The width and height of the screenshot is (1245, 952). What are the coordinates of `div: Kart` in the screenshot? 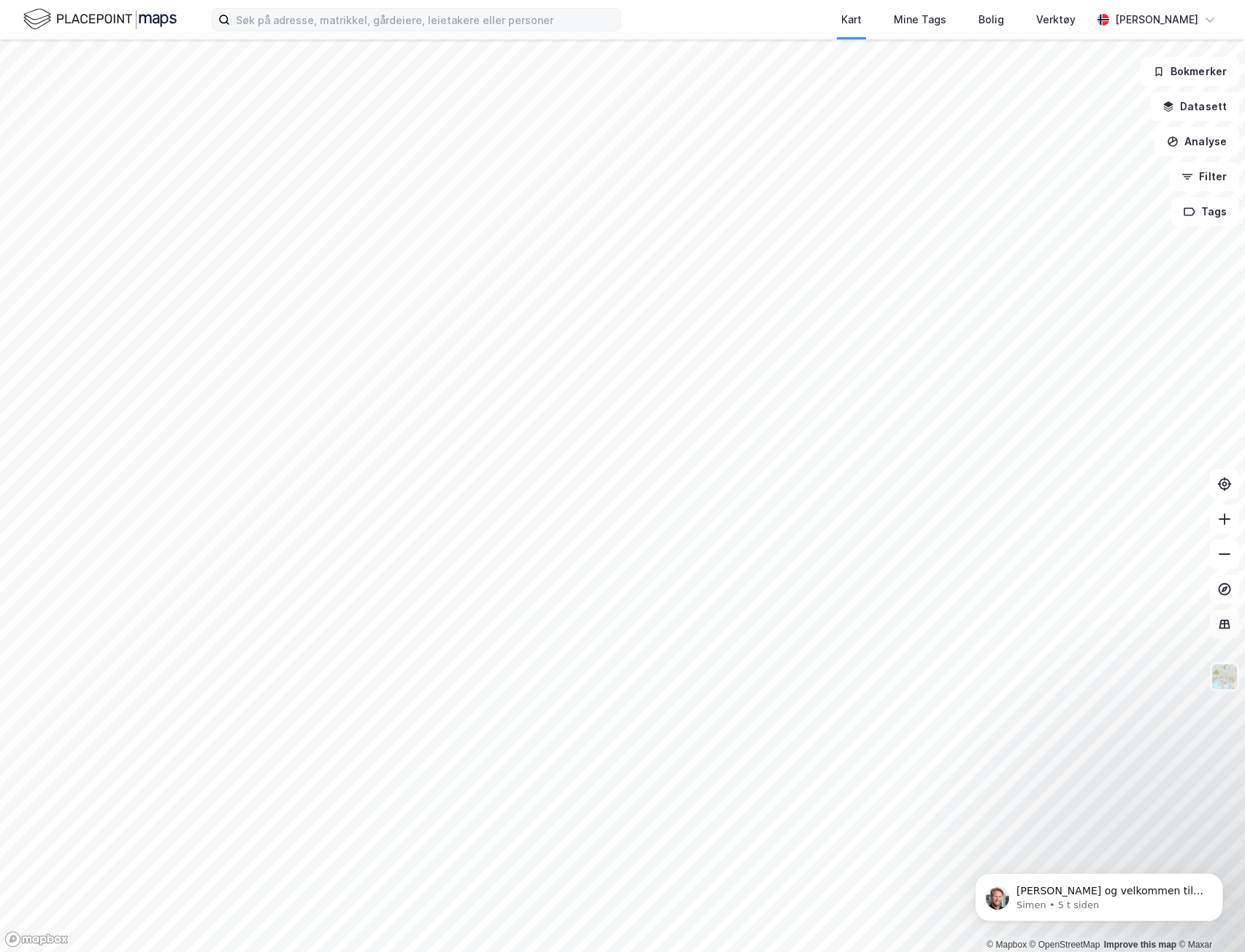 It's located at (852, 20).